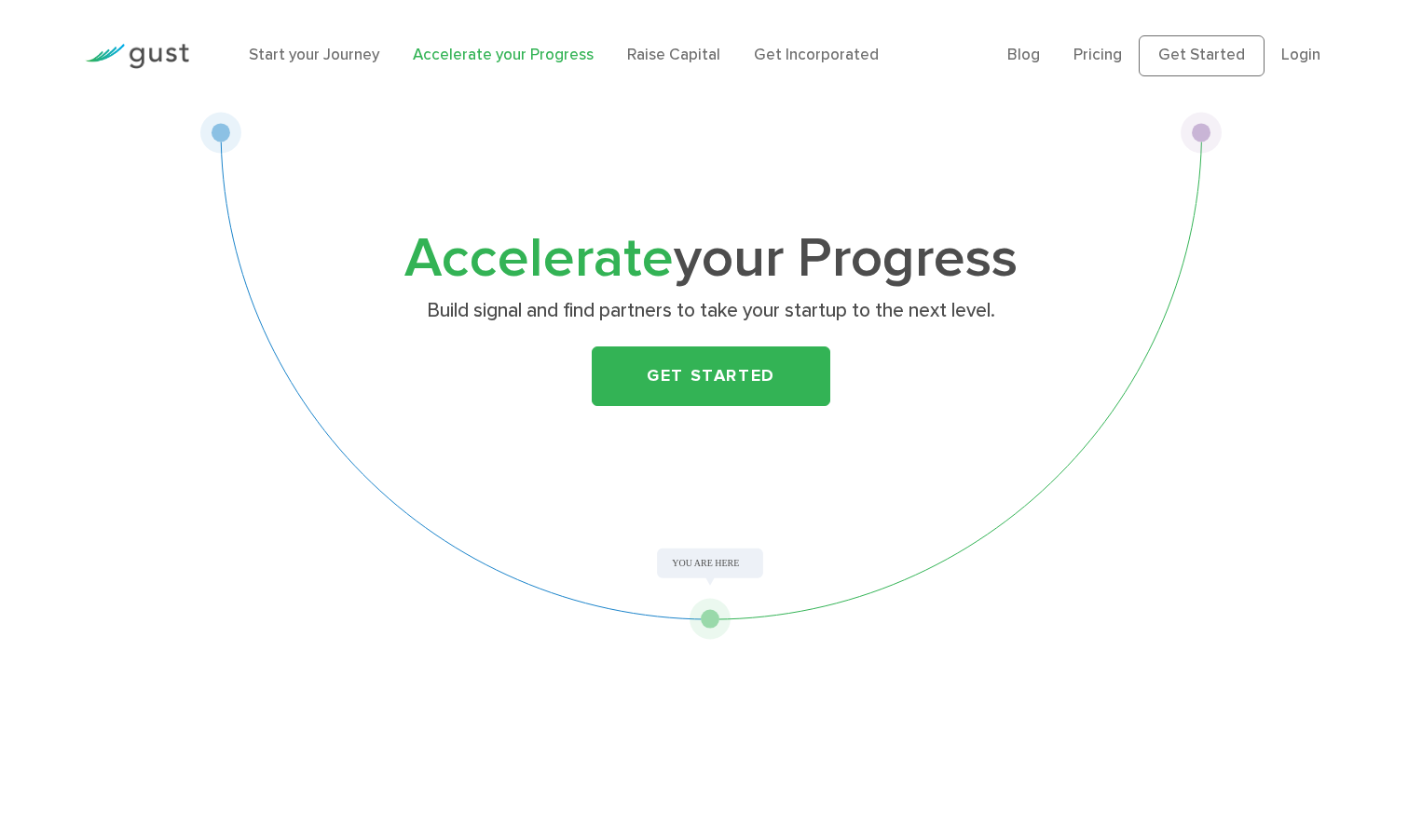  I want to click on a: Blog, so click(1023, 55).